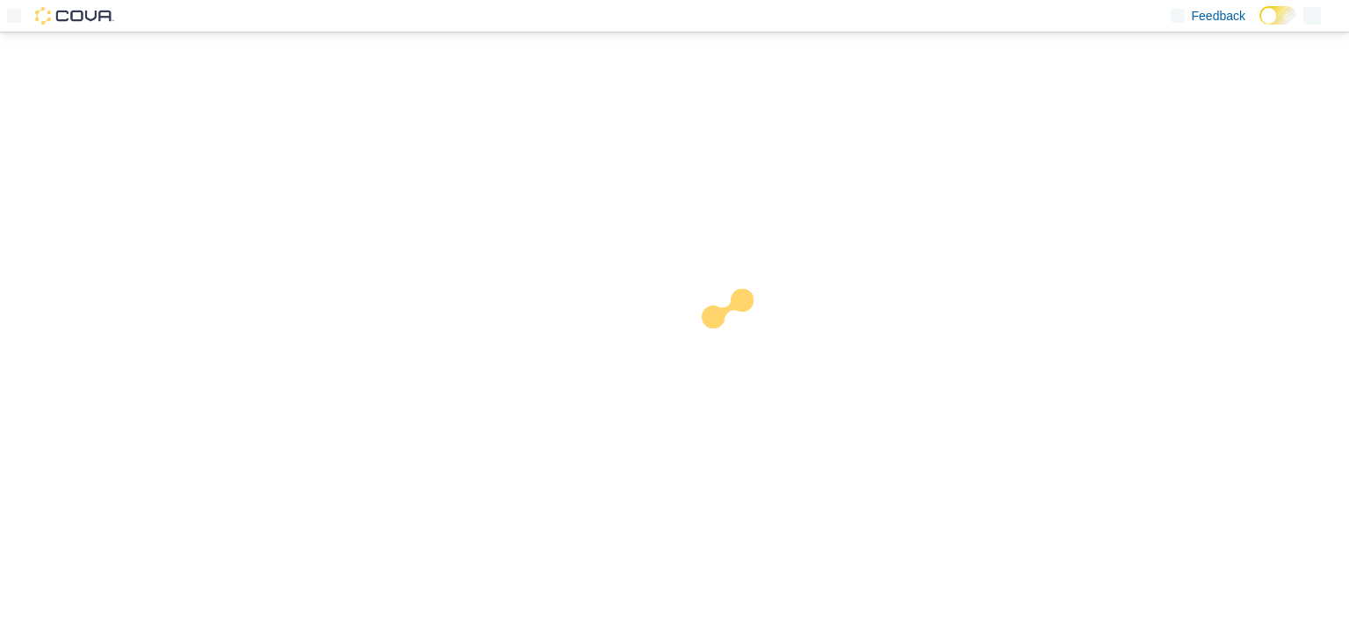 The width and height of the screenshot is (1349, 641). Describe the element at coordinates (1218, 16) in the screenshot. I see `span: Feedback` at that location.